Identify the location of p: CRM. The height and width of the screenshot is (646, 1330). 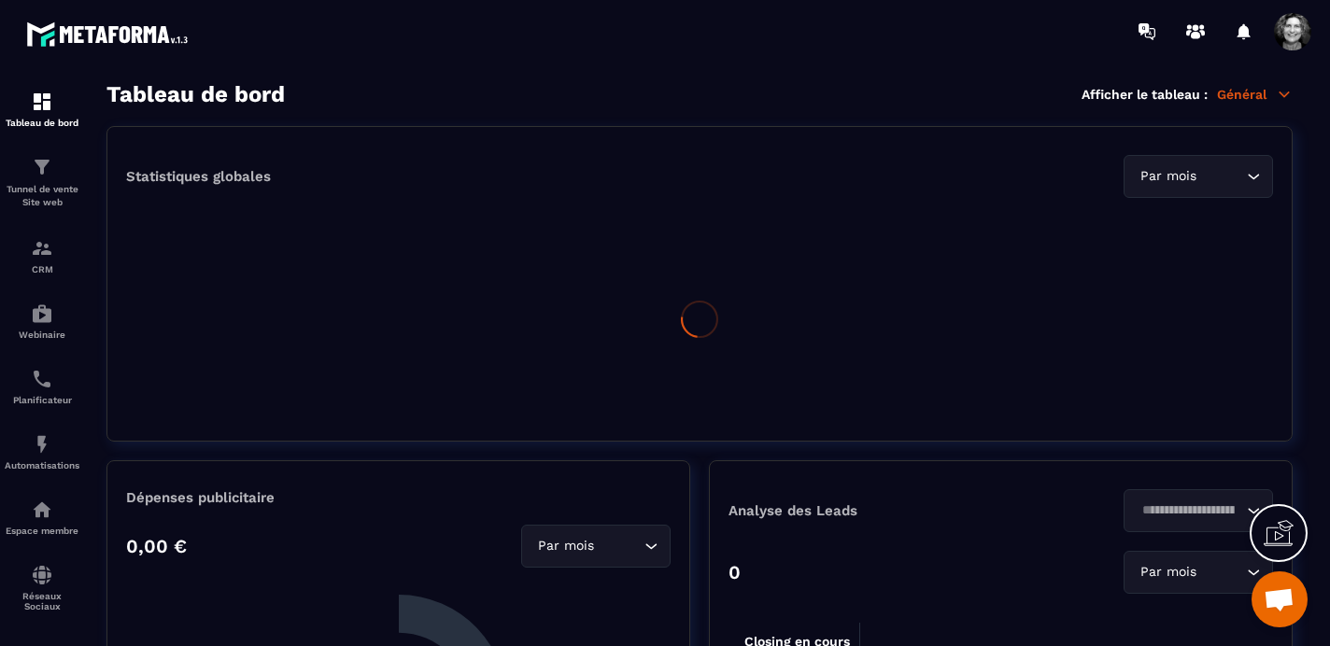
(42, 269).